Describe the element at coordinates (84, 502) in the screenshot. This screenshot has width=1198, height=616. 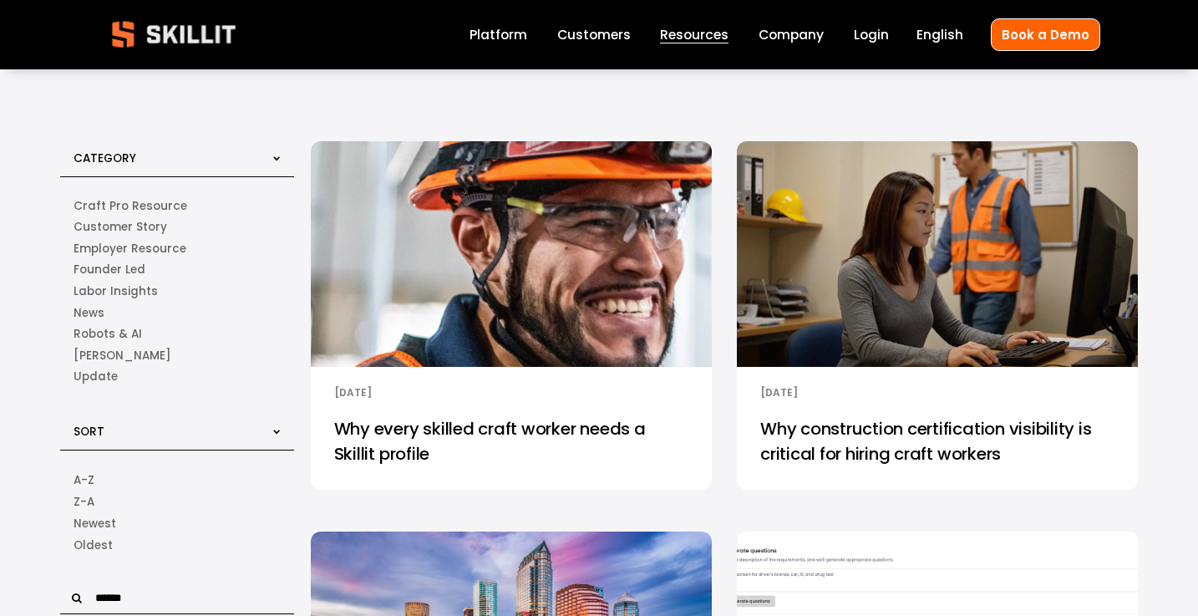
I see `span: Z-A` at that location.